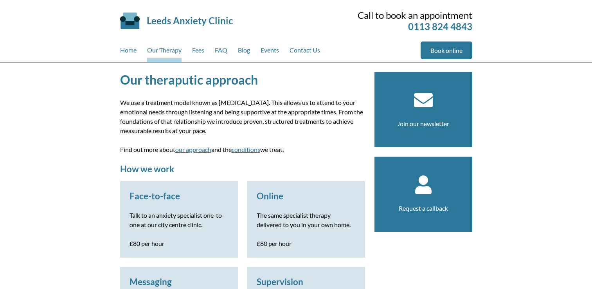 The width and height of the screenshot is (592, 289). I want to click on a: Join our newsletter, so click(423, 123).